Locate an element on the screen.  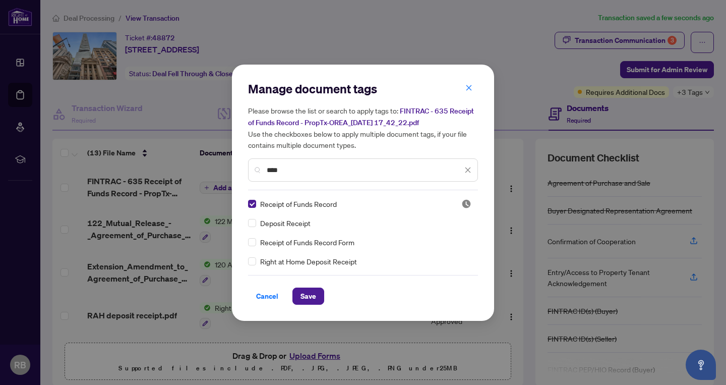
h2: Manage document tags is located at coordinates (363, 89).